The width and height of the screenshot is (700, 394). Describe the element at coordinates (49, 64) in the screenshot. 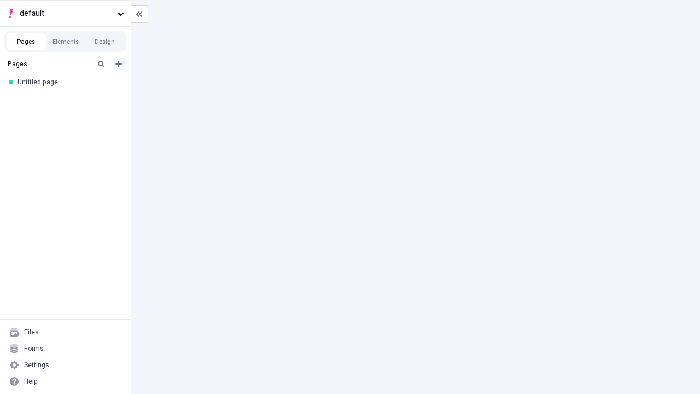

I see `div: Pages` at that location.